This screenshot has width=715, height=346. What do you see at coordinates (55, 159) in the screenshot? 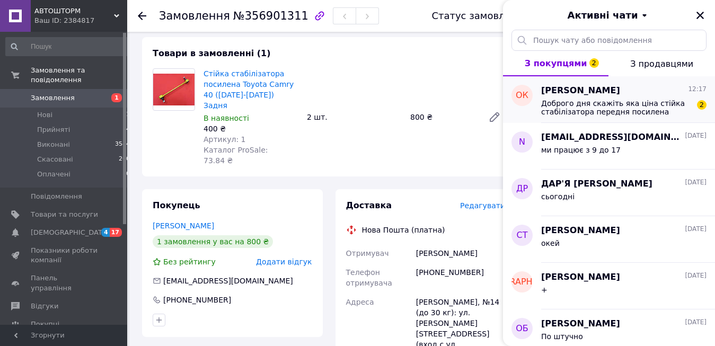
I see `span: Скасовані` at bounding box center [55, 159].